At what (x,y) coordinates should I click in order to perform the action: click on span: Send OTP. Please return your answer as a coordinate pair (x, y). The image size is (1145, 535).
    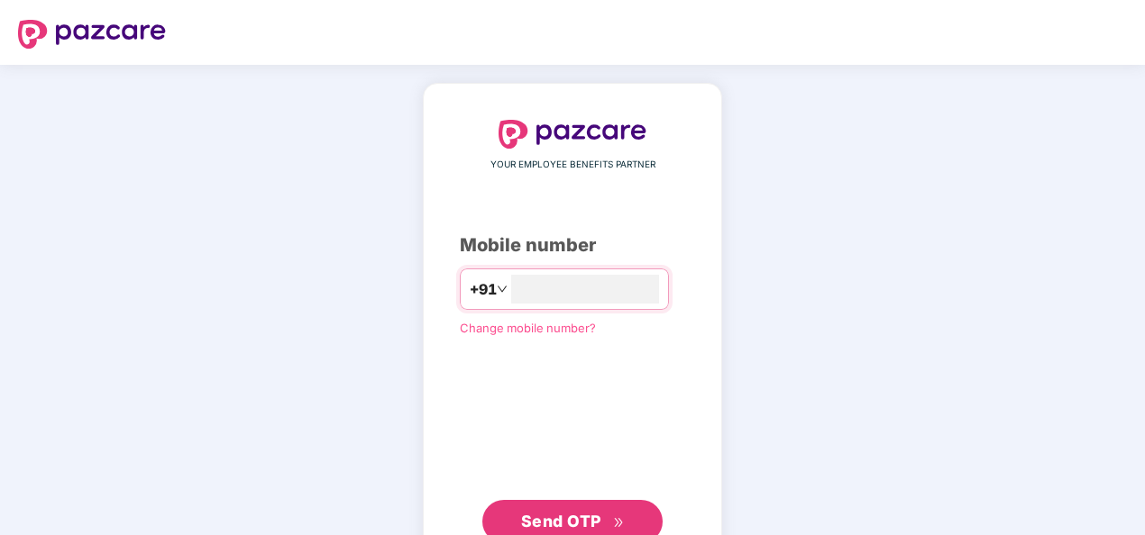
    Looking at the image, I should click on (561, 521).